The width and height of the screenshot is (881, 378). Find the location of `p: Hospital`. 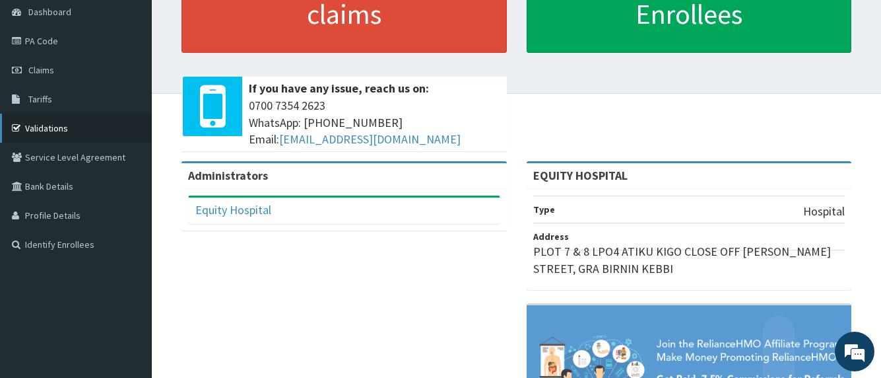

p: Hospital is located at coordinates (824, 211).